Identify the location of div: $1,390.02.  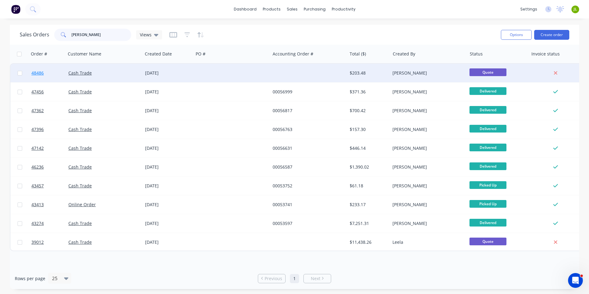
(367, 167).